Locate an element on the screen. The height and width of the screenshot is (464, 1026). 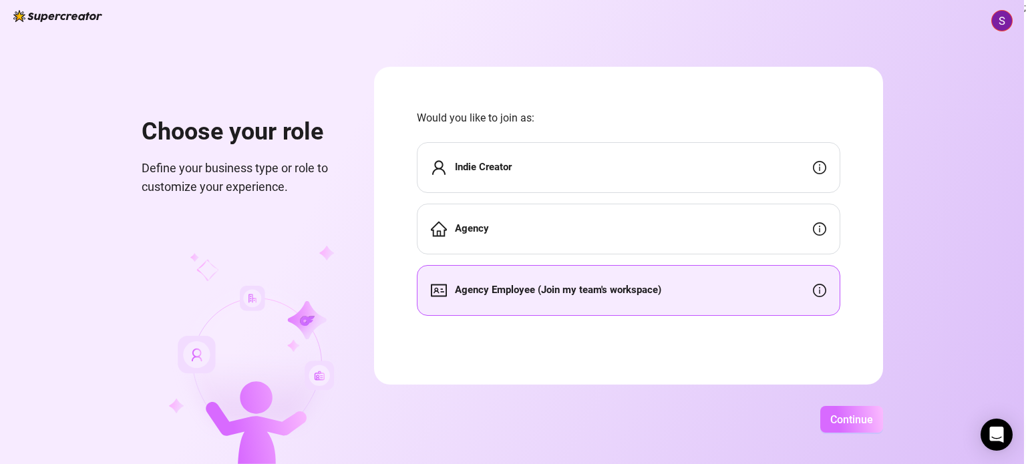
div: Open Intercom Messenger is located at coordinates (997, 435).